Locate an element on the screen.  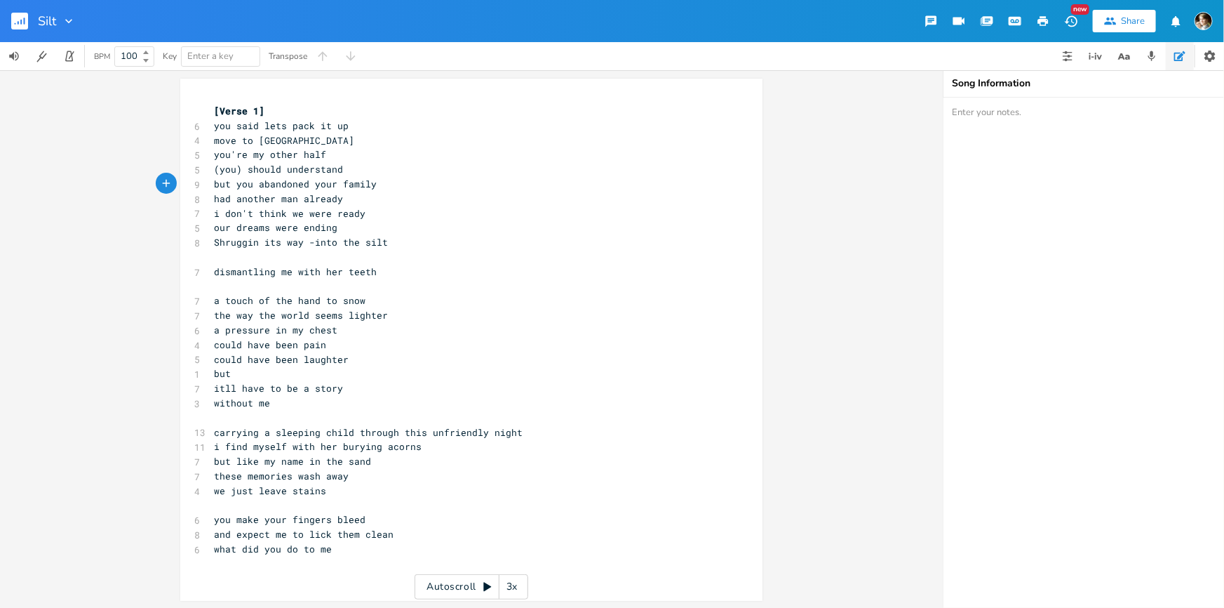
span: we just leave stains is located at coordinates (270, 490).